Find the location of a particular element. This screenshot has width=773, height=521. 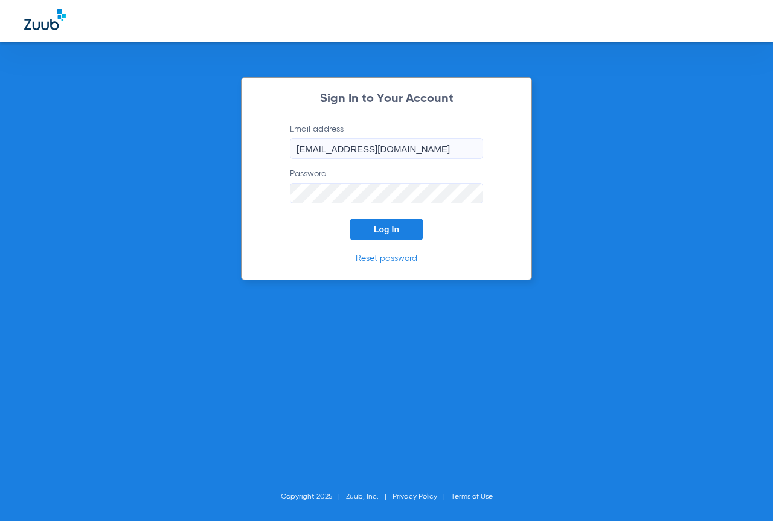

li: Copyright 2025 is located at coordinates (314, 497).